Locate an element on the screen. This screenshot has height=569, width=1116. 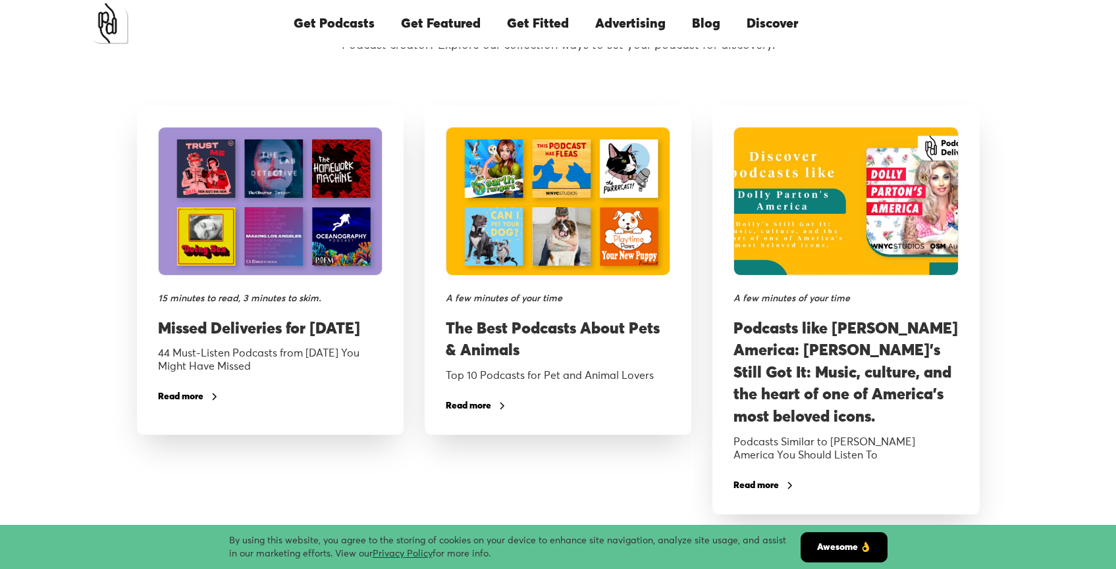
h3: The Best Podcasts About Pets & Animals is located at coordinates (558, 340).